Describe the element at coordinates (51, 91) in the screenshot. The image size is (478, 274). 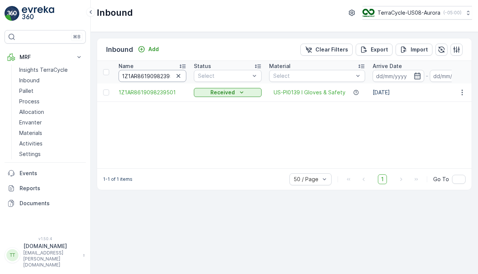
I see `a: Pallet` at that location.